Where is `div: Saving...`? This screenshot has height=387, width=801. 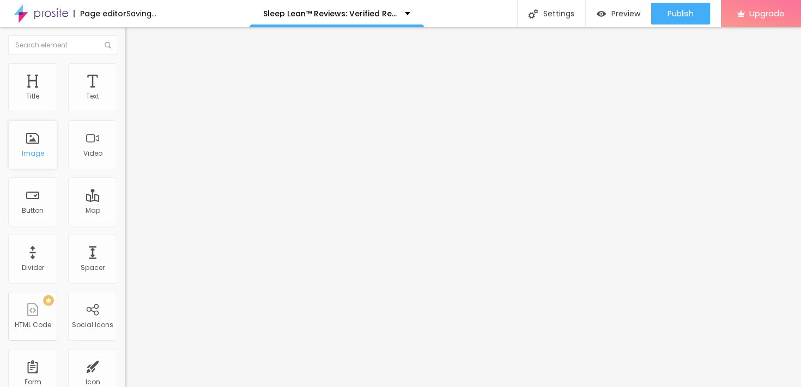 div: Saving... is located at coordinates (141, 14).